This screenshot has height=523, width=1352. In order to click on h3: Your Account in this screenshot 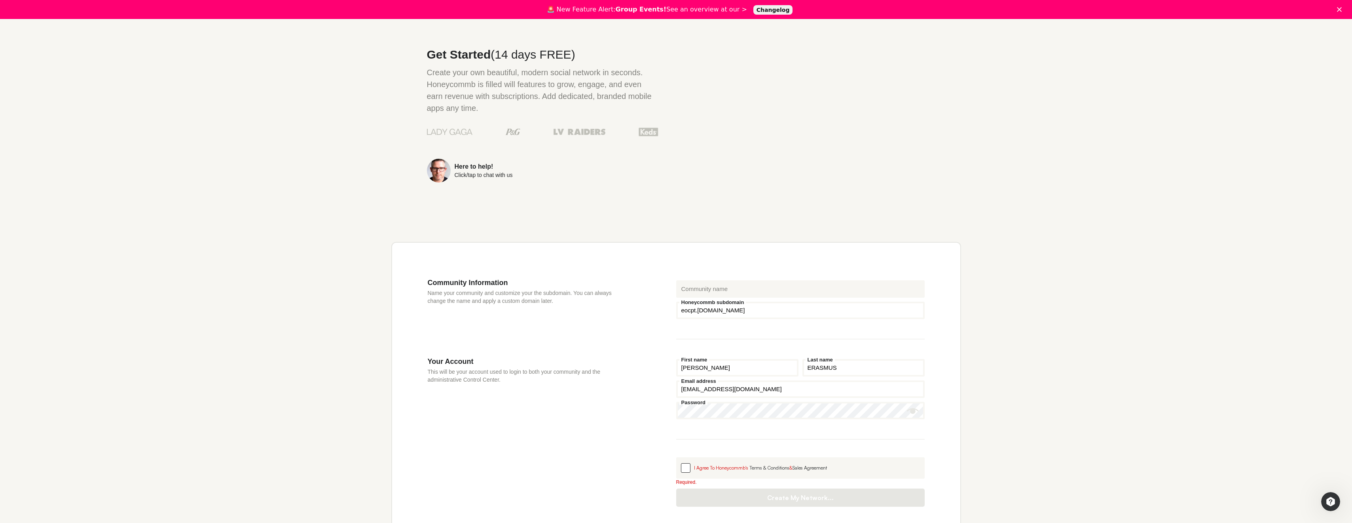, I will do `click(528, 361)`.